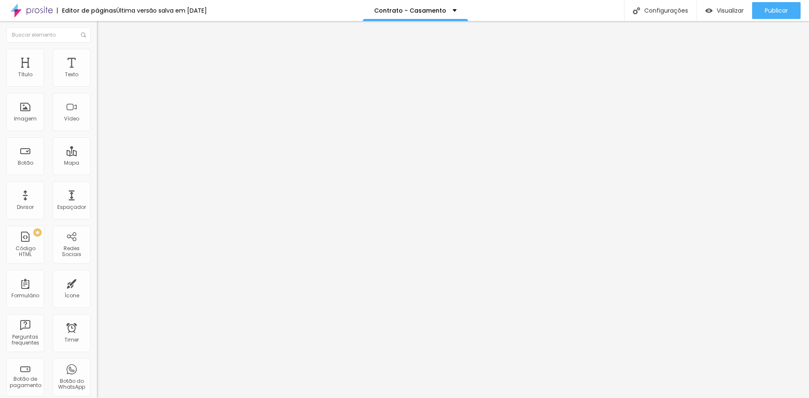 The image size is (809, 398). I want to click on span: Publicar, so click(776, 11).